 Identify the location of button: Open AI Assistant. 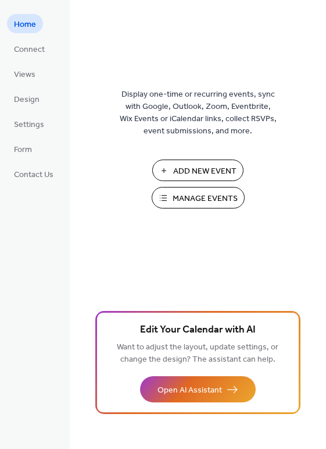
(198, 389).